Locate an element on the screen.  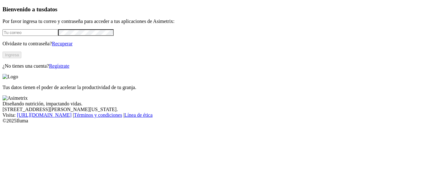
a: Línea de ética is located at coordinates (138, 115).